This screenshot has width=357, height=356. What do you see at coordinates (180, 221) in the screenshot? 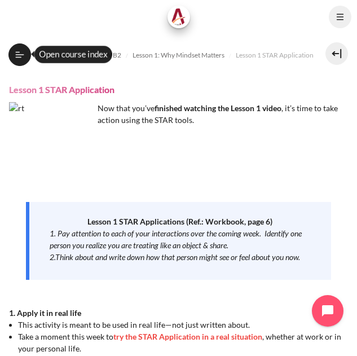
I see `strong: Lesson 1 STAR Applications (Ref.: Workbook, page 6)` at bounding box center [180, 221].